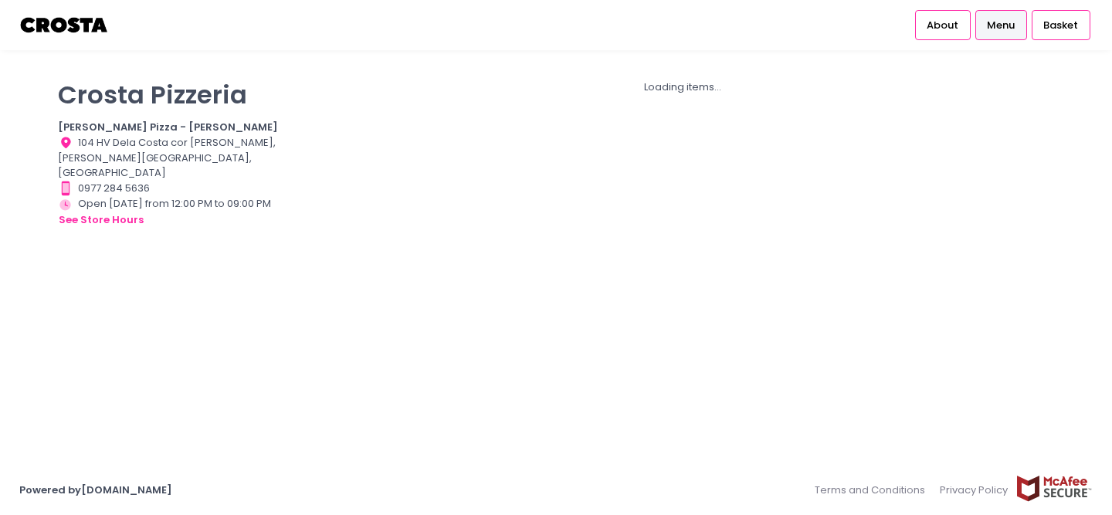 This screenshot has height=515, width=1112. What do you see at coordinates (175, 94) in the screenshot?
I see `p: Crosta Pizzeria` at bounding box center [175, 94].